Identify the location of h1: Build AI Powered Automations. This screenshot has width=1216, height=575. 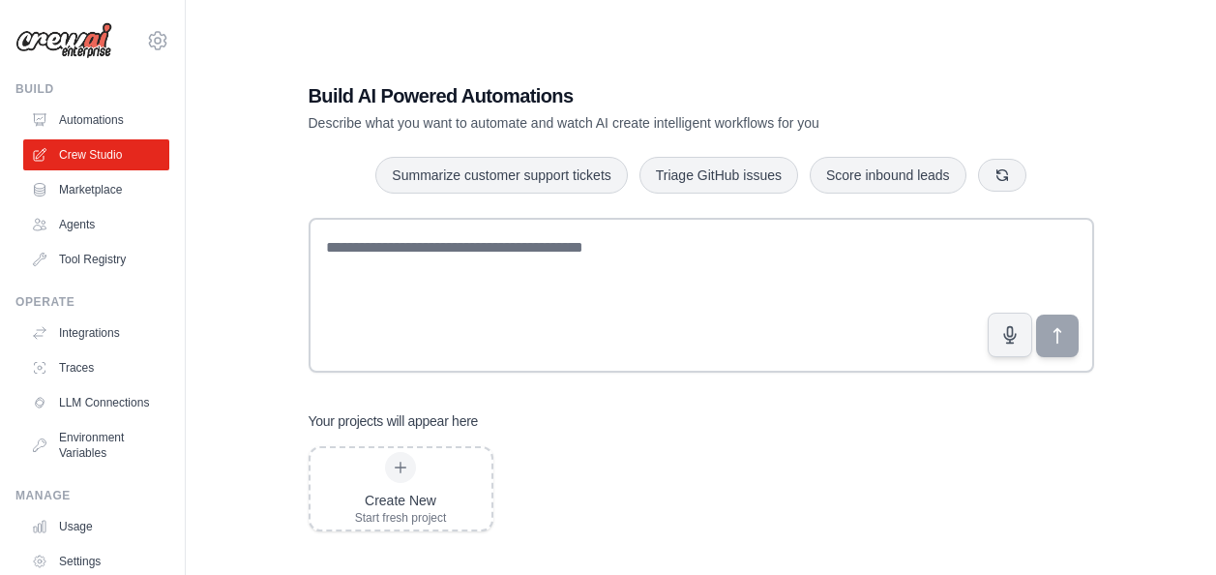
(634, 96).